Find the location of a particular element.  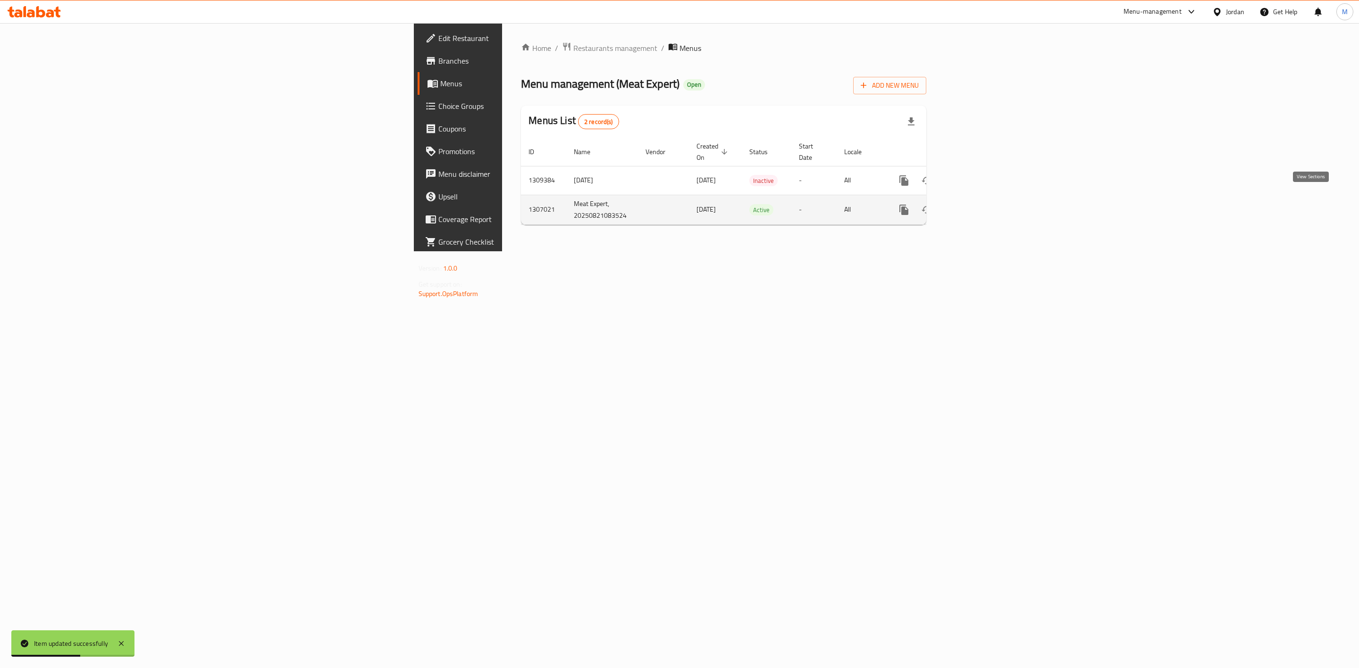

span: Version: is located at coordinates (430, 268).